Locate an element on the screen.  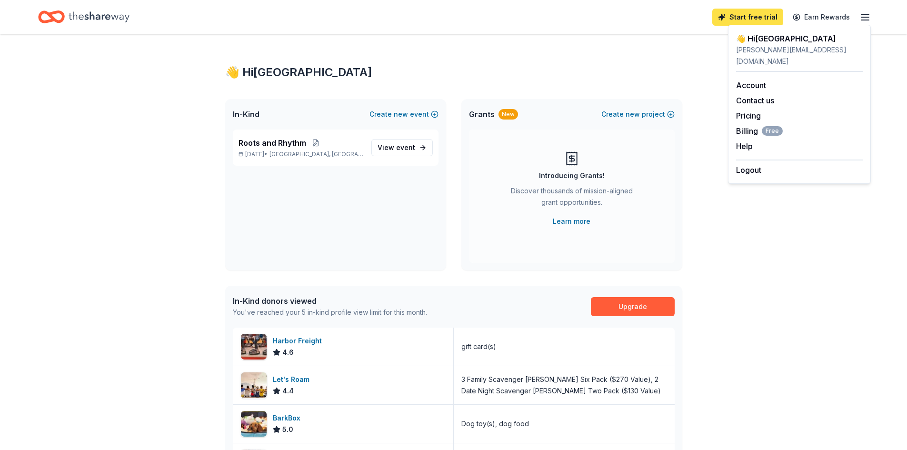
div: BarkBox is located at coordinates (288, 418).